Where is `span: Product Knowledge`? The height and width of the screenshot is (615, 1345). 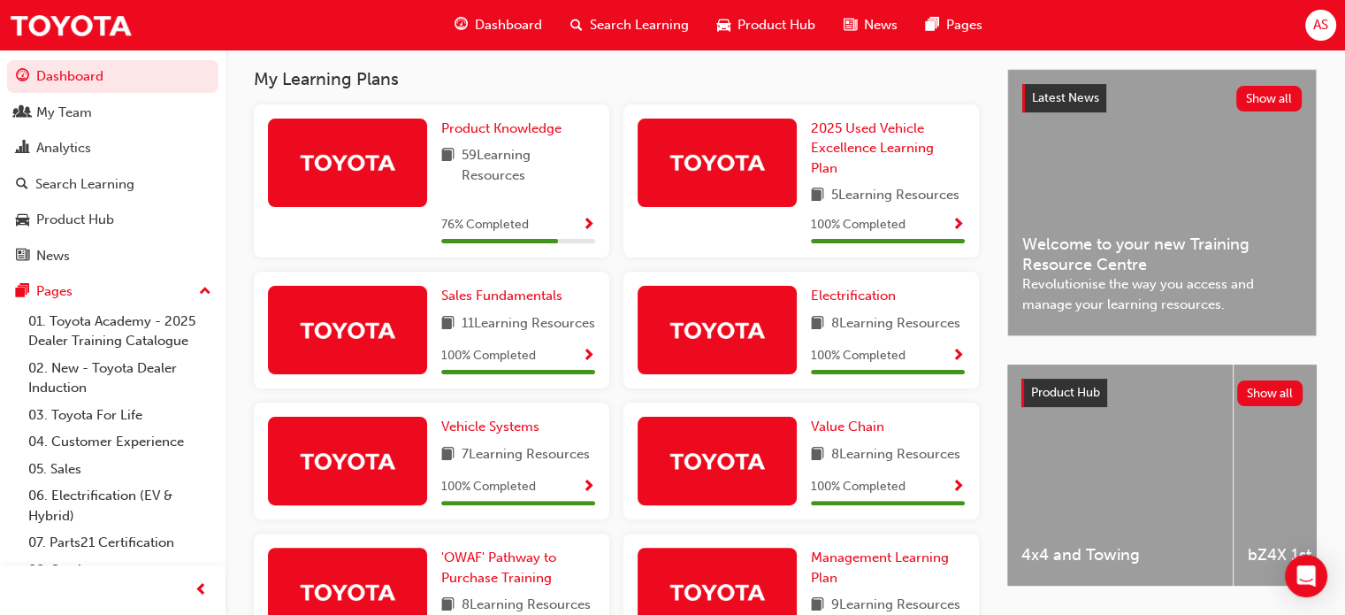 span: Product Knowledge is located at coordinates (501, 128).